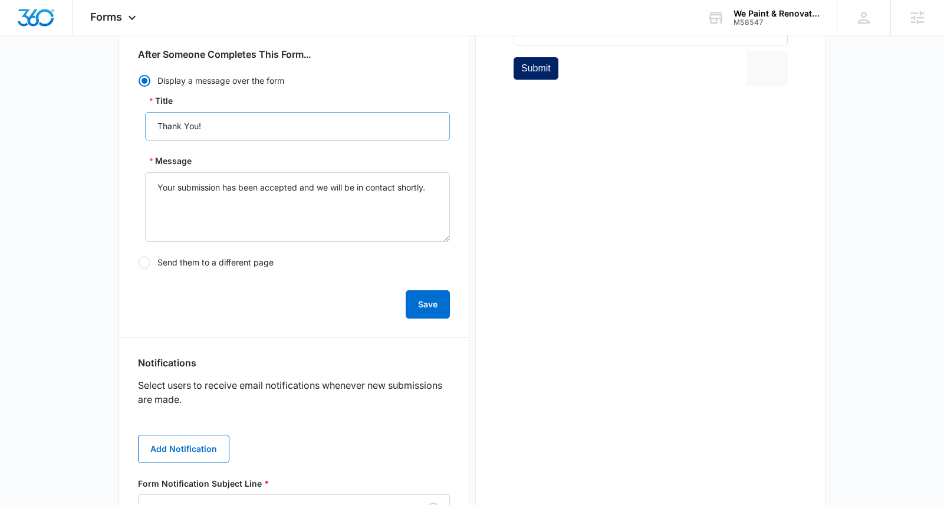 The height and width of the screenshot is (505, 944). Describe the element at coordinates (777, 22) in the screenshot. I see `div: account id` at that location.